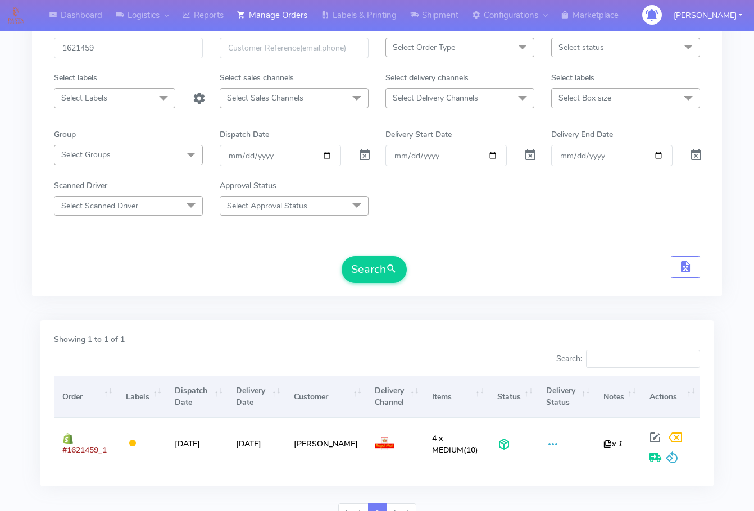 This screenshot has height=511, width=754. What do you see at coordinates (384, 444) in the screenshot?
I see `img: Royal Mail` at bounding box center [384, 444].